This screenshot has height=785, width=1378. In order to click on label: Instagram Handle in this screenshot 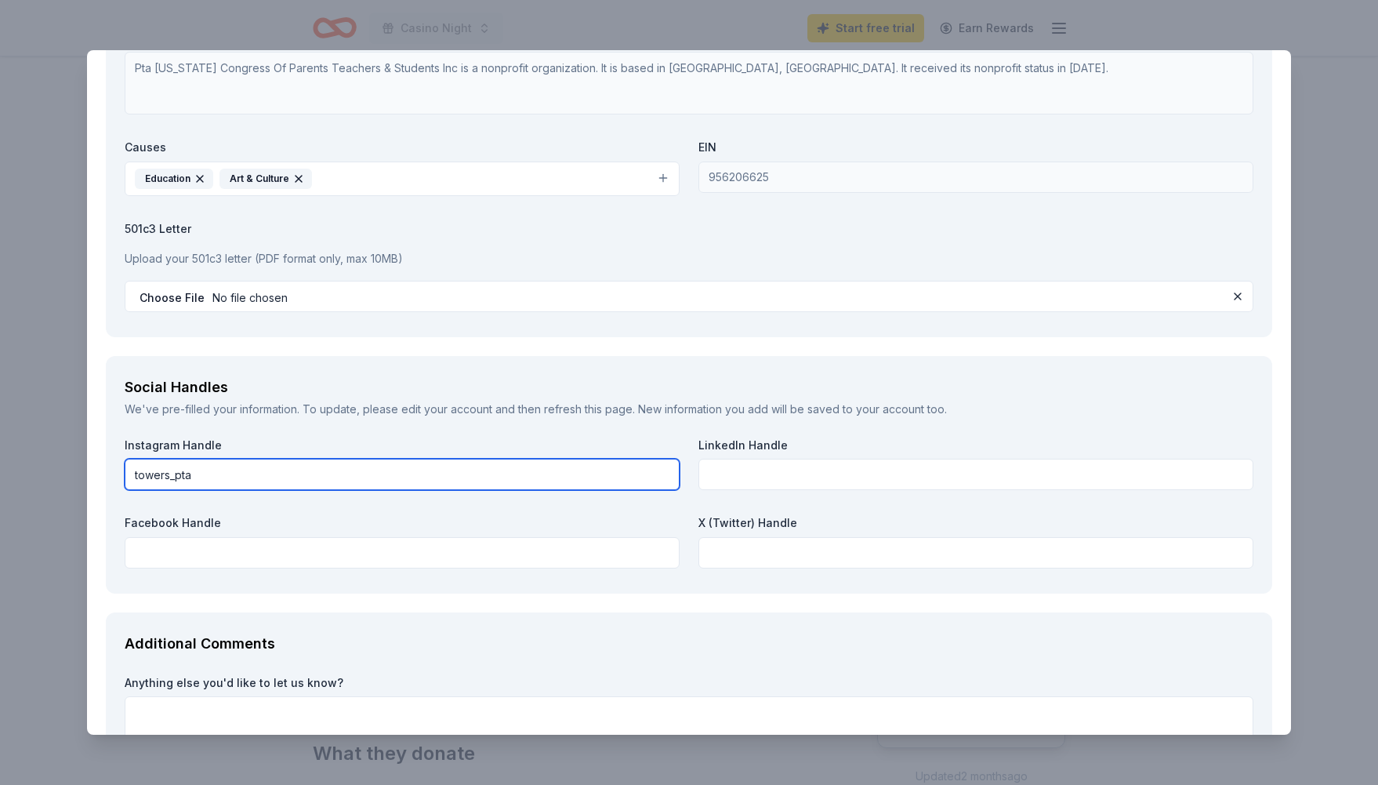, I will do `click(402, 445)`.